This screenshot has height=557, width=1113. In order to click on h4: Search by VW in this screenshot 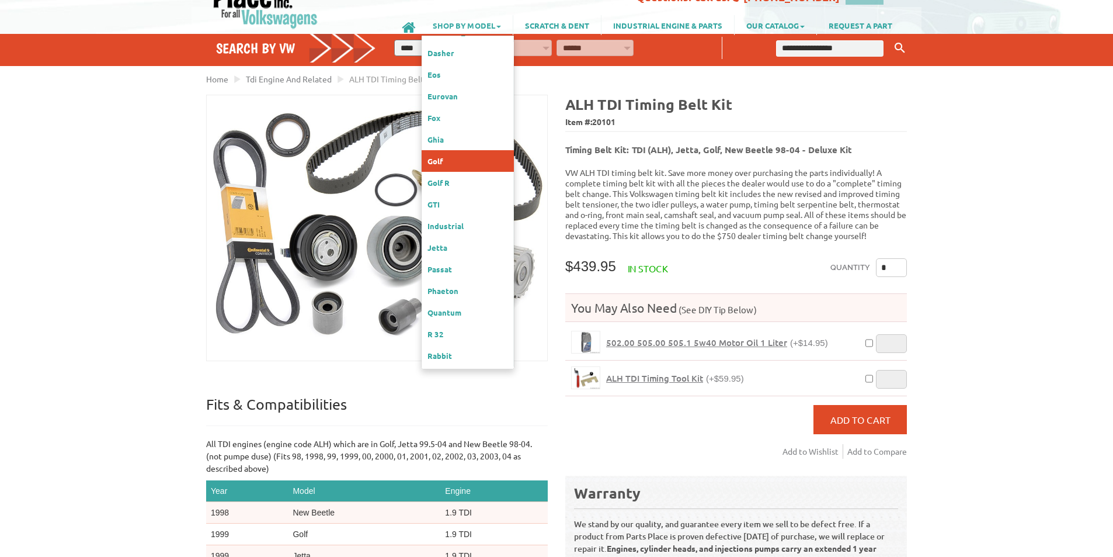, I will do `click(296, 48)`.